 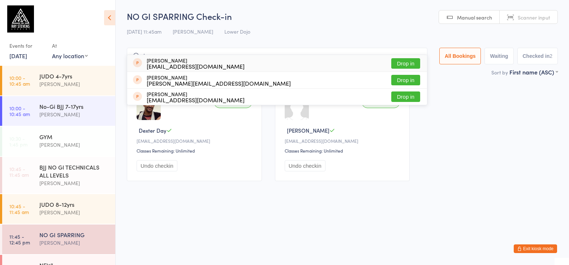 I want to click on div: First name (ASC), so click(x=534, y=72).